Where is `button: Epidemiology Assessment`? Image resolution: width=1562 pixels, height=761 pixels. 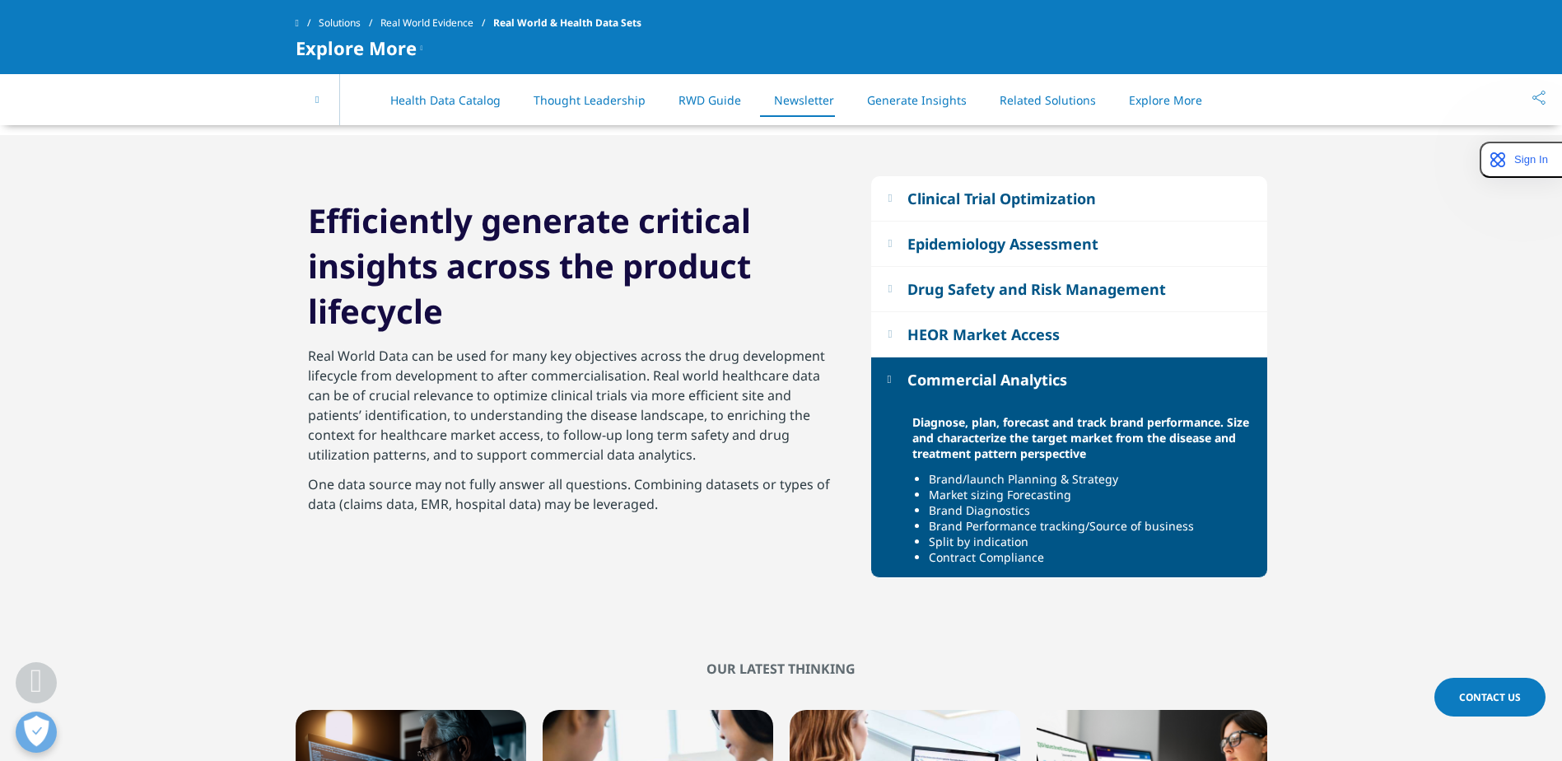
button: Epidemiology Assessment is located at coordinates (1069, 244).